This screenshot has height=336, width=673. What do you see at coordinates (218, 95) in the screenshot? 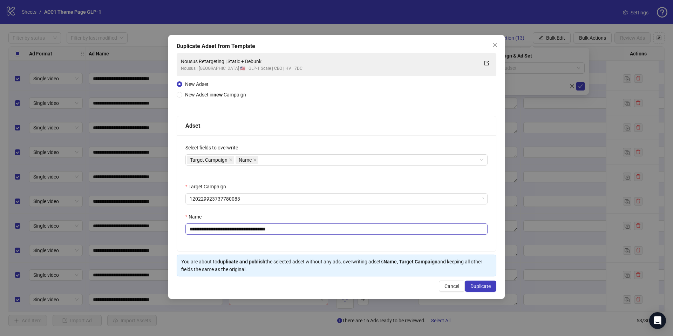
I see `strong: new` at bounding box center [218, 95].